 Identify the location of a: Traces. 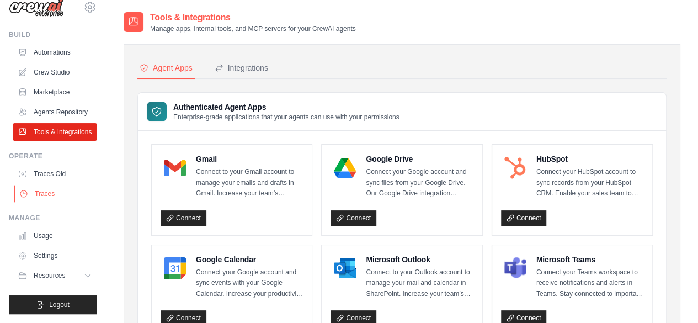
(56, 194).